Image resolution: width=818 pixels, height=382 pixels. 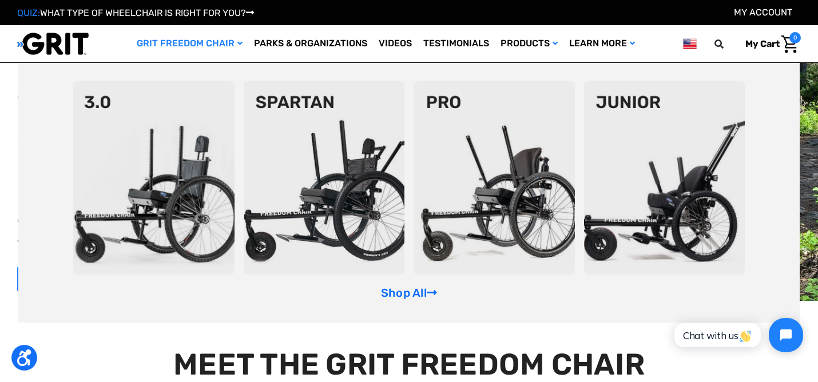 I want to click on a: Testimonials, so click(x=456, y=43).